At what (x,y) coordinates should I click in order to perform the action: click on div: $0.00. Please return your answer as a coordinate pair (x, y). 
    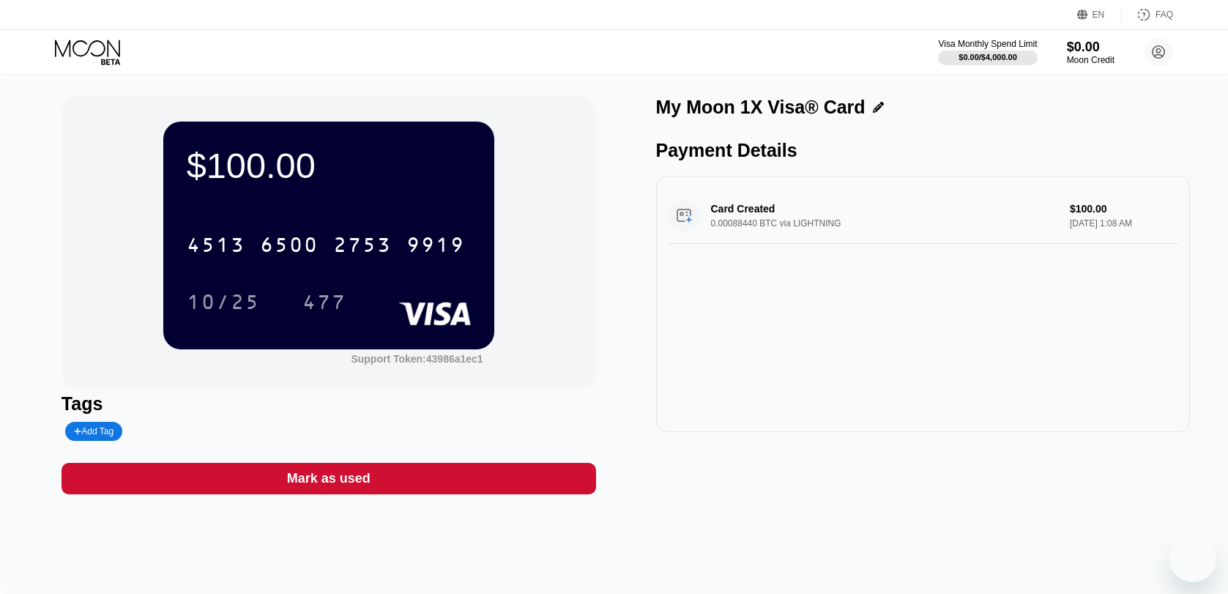
    Looking at the image, I should click on (1091, 47).